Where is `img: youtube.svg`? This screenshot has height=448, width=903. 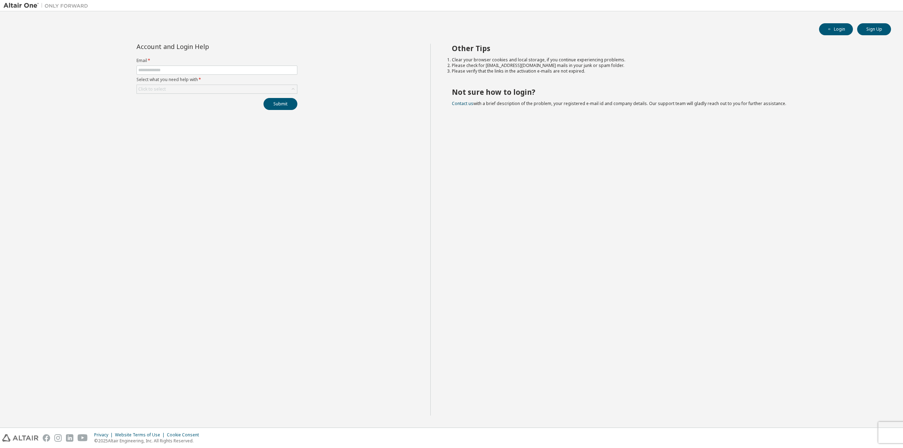
img: youtube.svg is located at coordinates (83, 438).